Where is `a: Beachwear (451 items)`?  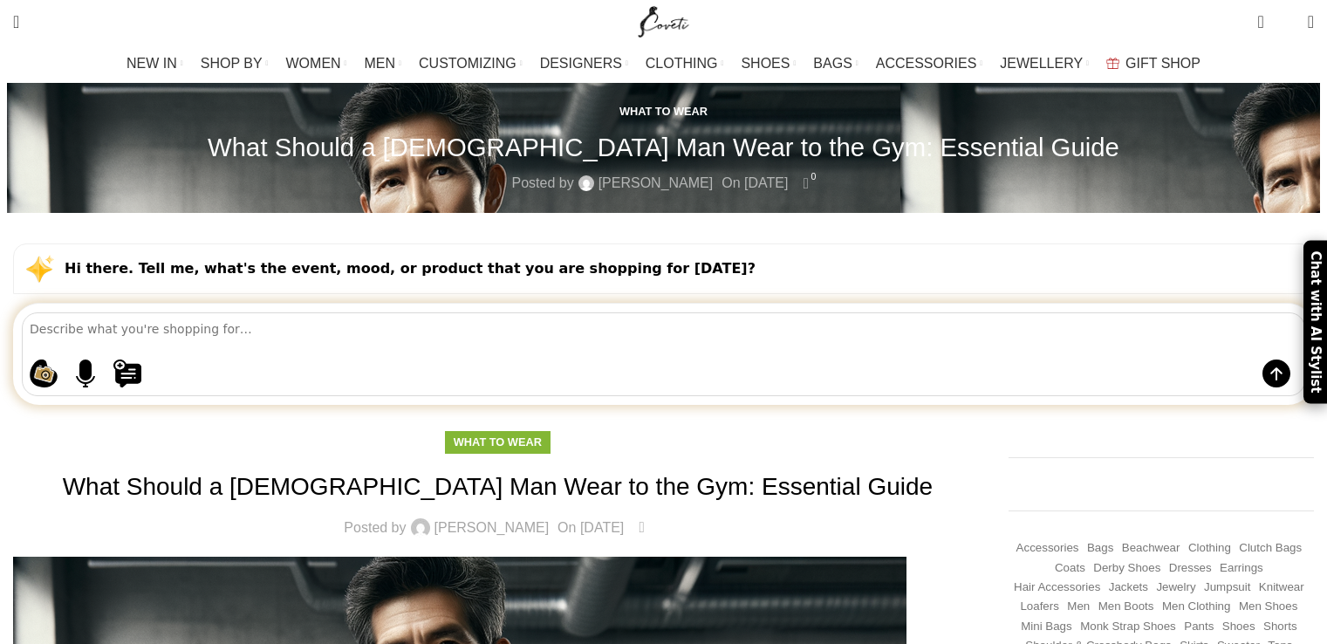
a: Beachwear (451 items) is located at coordinates (1150, 548).